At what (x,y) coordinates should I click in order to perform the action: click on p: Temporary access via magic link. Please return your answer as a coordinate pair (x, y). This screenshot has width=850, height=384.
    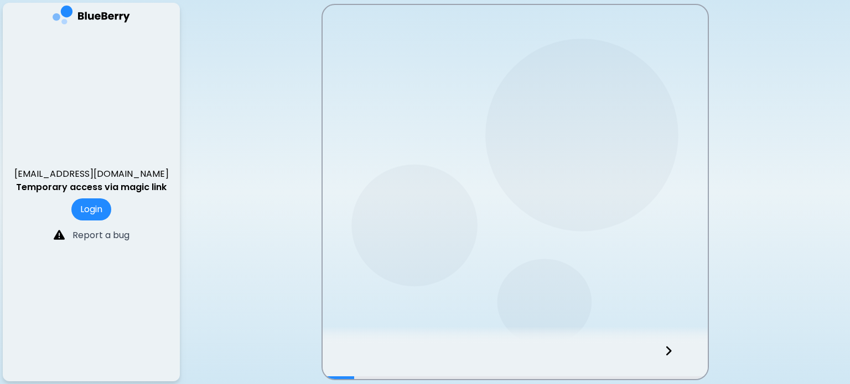
    Looking at the image, I should click on (91, 187).